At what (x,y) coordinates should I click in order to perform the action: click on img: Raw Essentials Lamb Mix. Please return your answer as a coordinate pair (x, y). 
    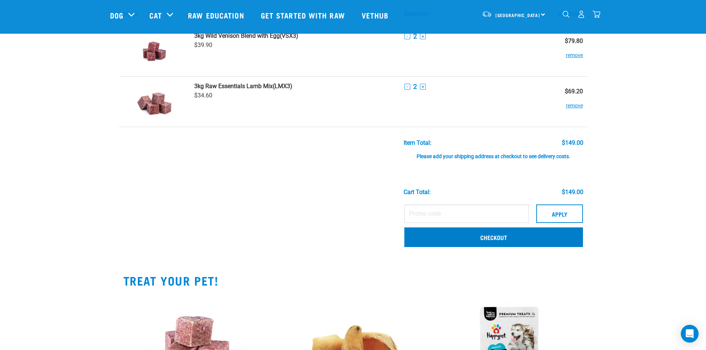
    Looking at the image, I should click on (154, 101).